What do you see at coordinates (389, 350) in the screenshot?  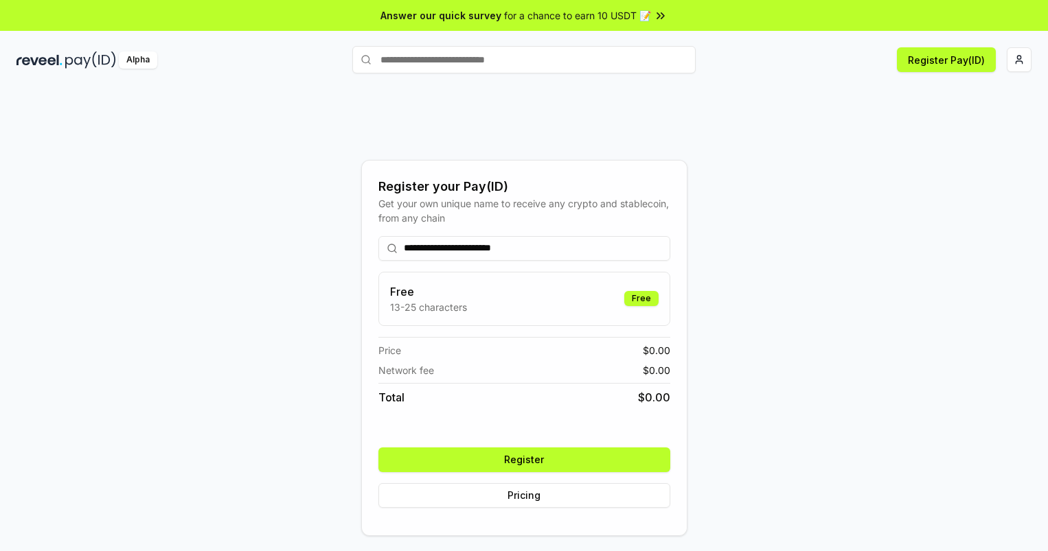 I see `span: Price` at bounding box center [389, 350].